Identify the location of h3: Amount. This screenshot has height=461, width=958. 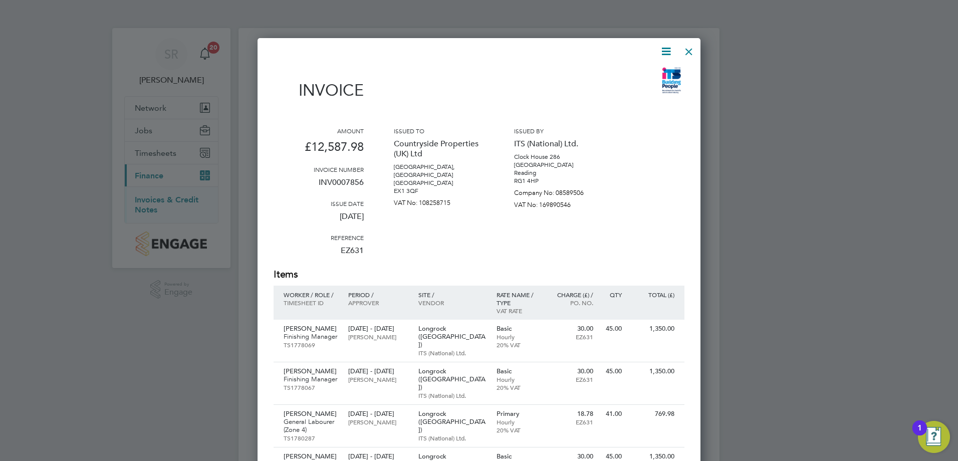
(319, 131).